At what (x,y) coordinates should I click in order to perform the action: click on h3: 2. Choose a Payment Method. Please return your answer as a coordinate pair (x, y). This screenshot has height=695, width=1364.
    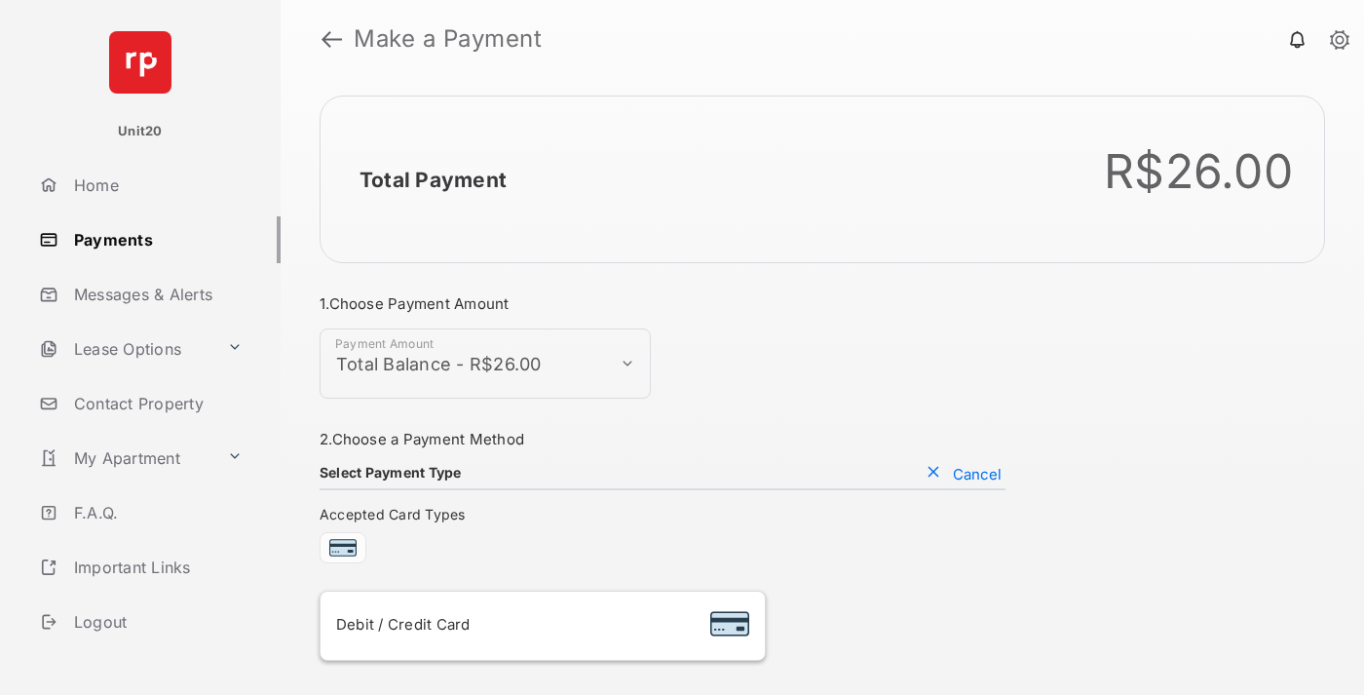
    Looking at the image, I should click on (663, 438).